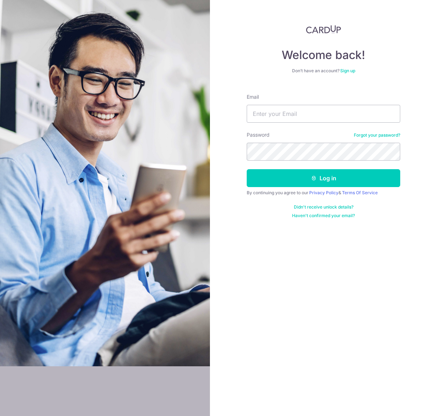 The width and height of the screenshot is (437, 416). What do you see at coordinates (253, 97) in the screenshot?
I see `label: Email` at bounding box center [253, 97].